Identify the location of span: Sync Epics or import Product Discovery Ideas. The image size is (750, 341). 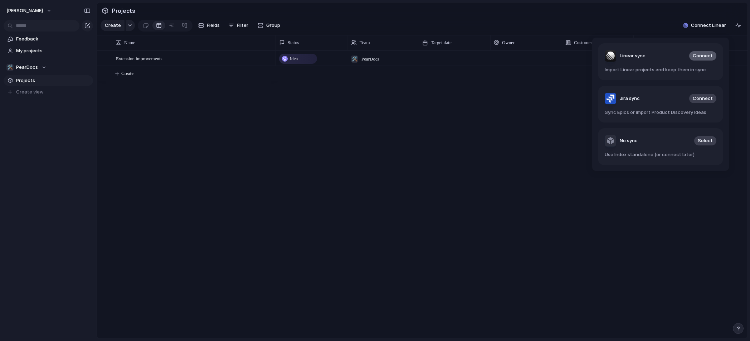
(660, 112).